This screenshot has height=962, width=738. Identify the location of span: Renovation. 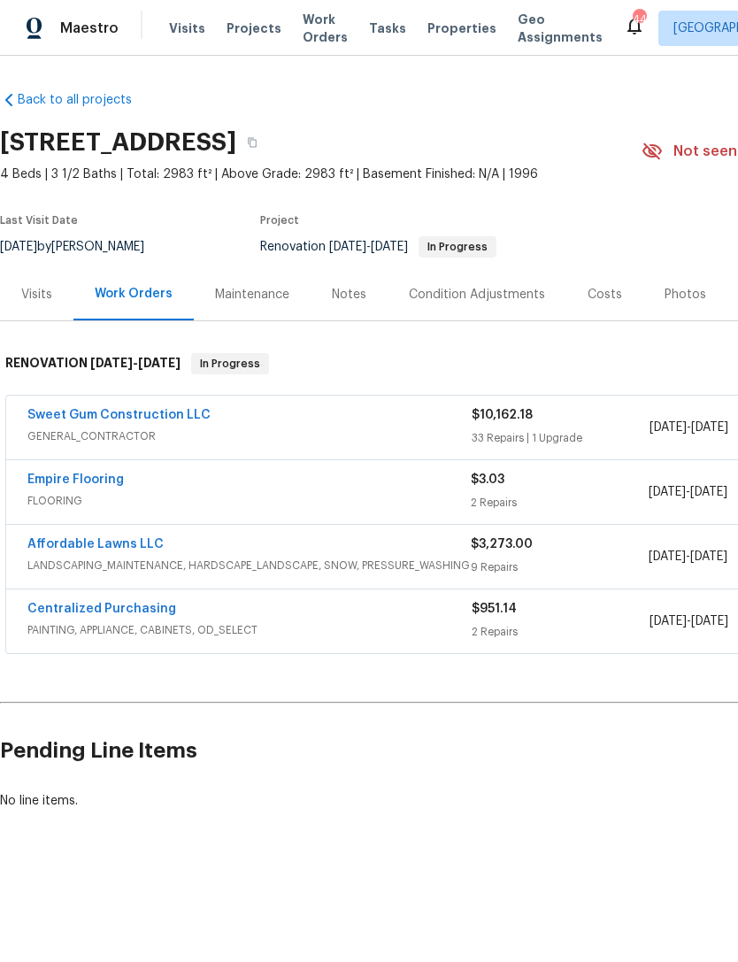
(378, 247).